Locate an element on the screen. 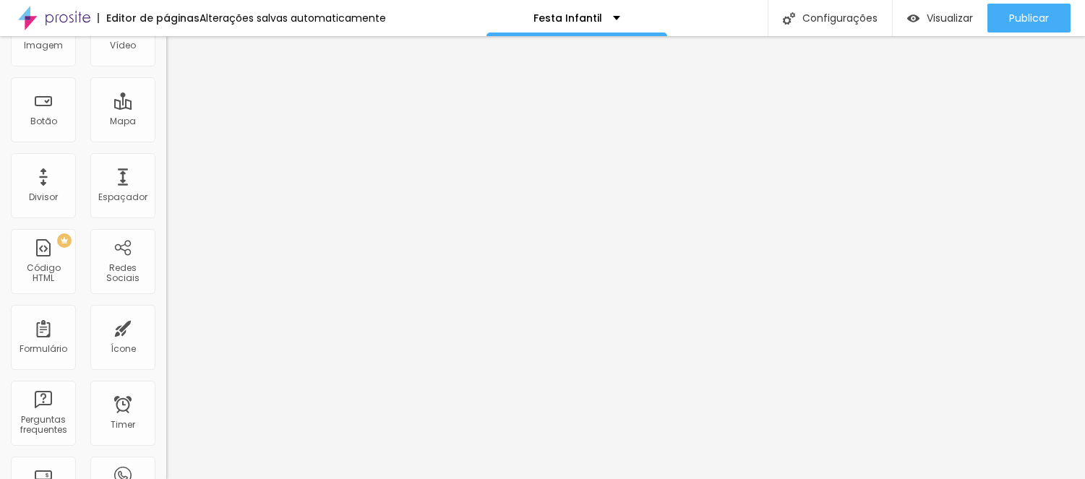 This screenshot has height=479, width=1085. button: Publicar is located at coordinates (1029, 18).